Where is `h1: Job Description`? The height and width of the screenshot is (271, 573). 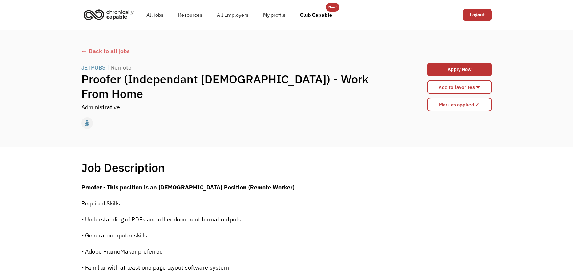 h1: Job Description is located at coordinates (123, 167).